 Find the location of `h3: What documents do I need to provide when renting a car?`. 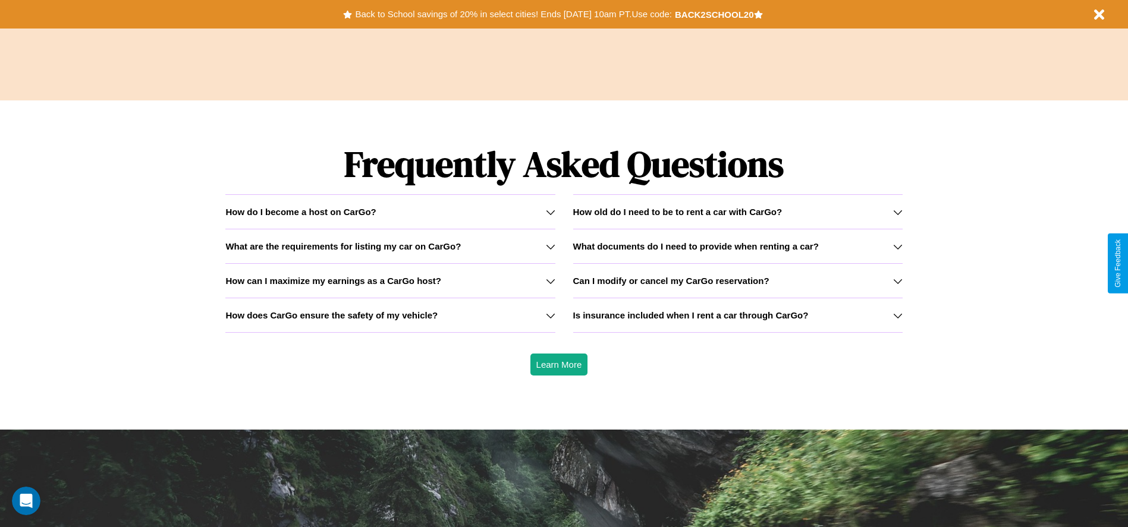

h3: What documents do I need to provide when renting a car? is located at coordinates (696, 246).